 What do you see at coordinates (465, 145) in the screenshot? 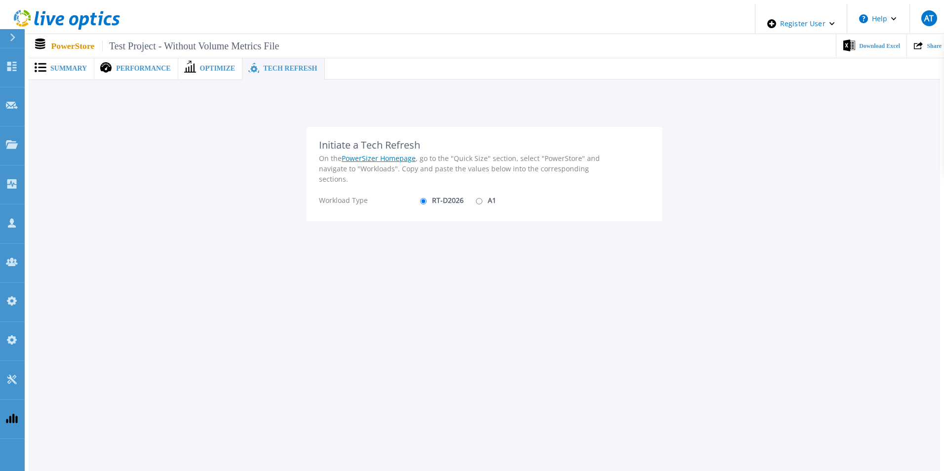
I see `div: Initiate a Tech Refresh` at bounding box center [465, 145].